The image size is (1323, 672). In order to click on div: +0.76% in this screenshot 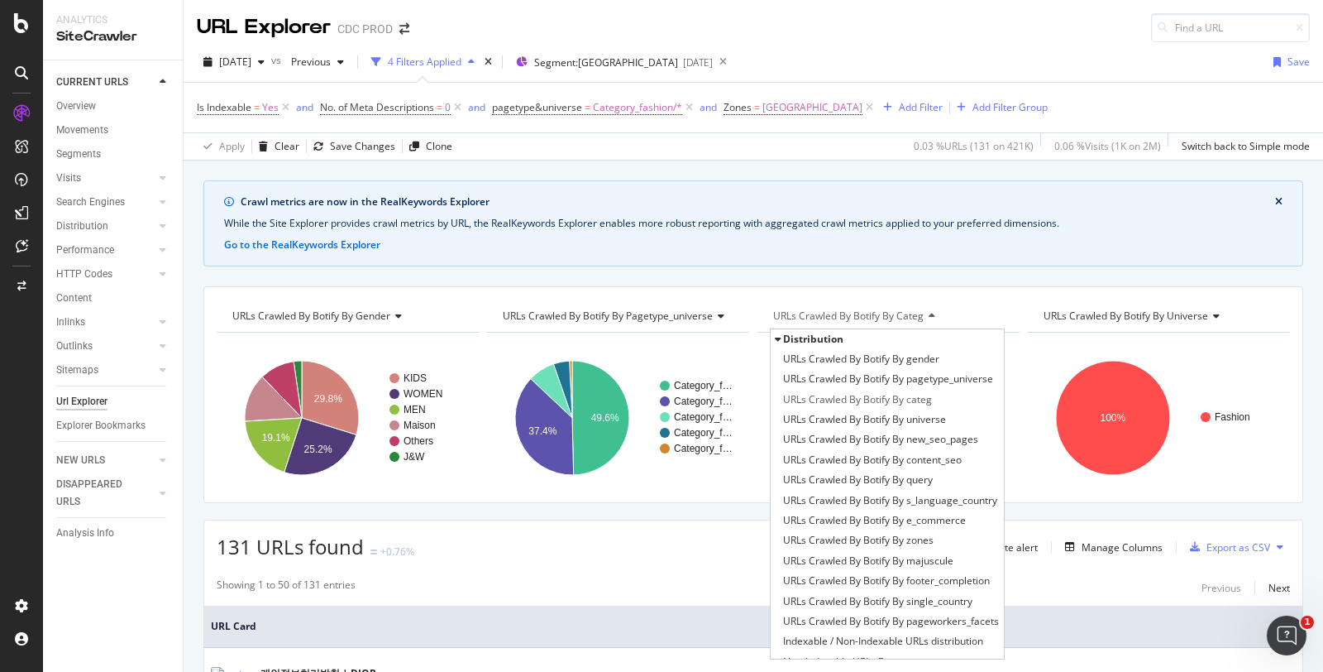, I will do `click(397, 551)`.